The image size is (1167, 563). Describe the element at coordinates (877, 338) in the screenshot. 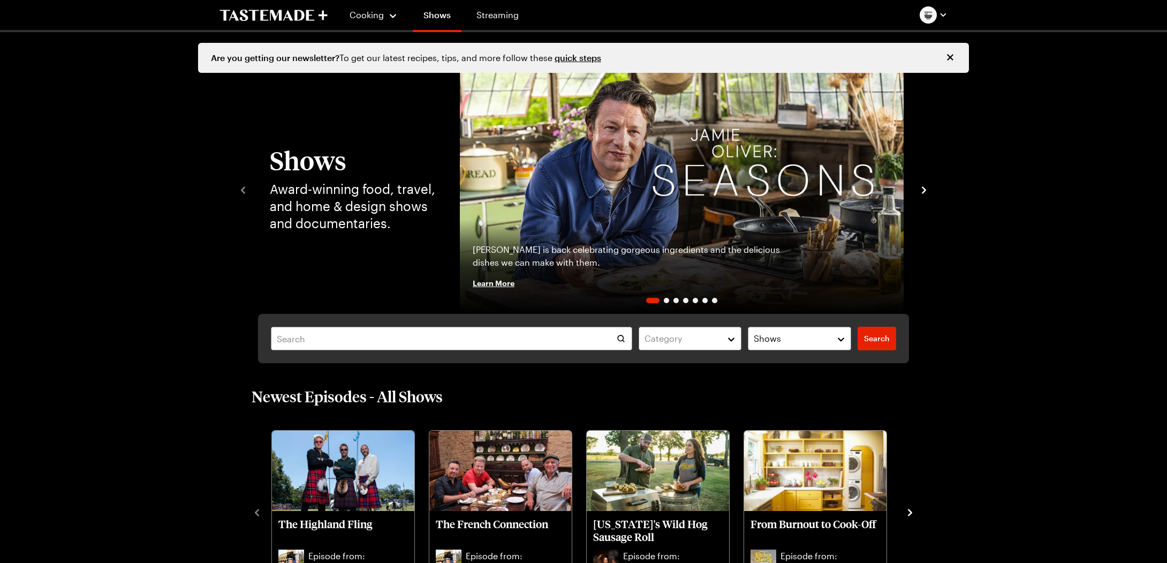

I see `a: filters` at that location.